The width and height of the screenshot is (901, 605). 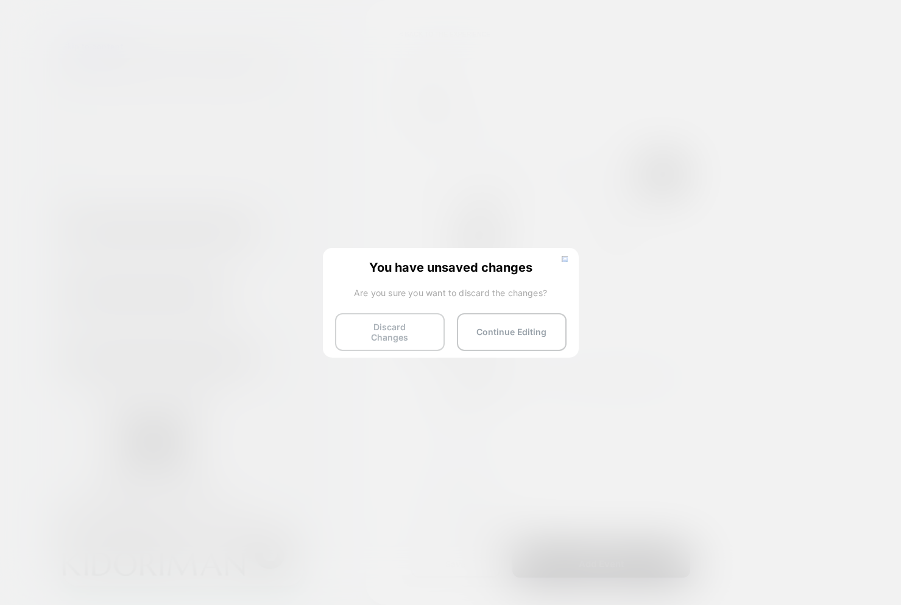 What do you see at coordinates (21, 20) in the screenshot?
I see `button: Open gorgias live chat` at bounding box center [21, 20].